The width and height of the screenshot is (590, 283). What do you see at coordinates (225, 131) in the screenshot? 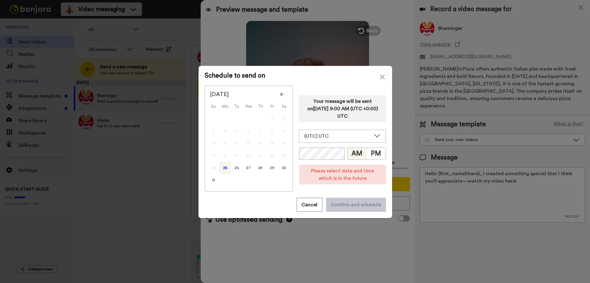
I see `div: Mon Aug 04 2025` at bounding box center [225, 131].